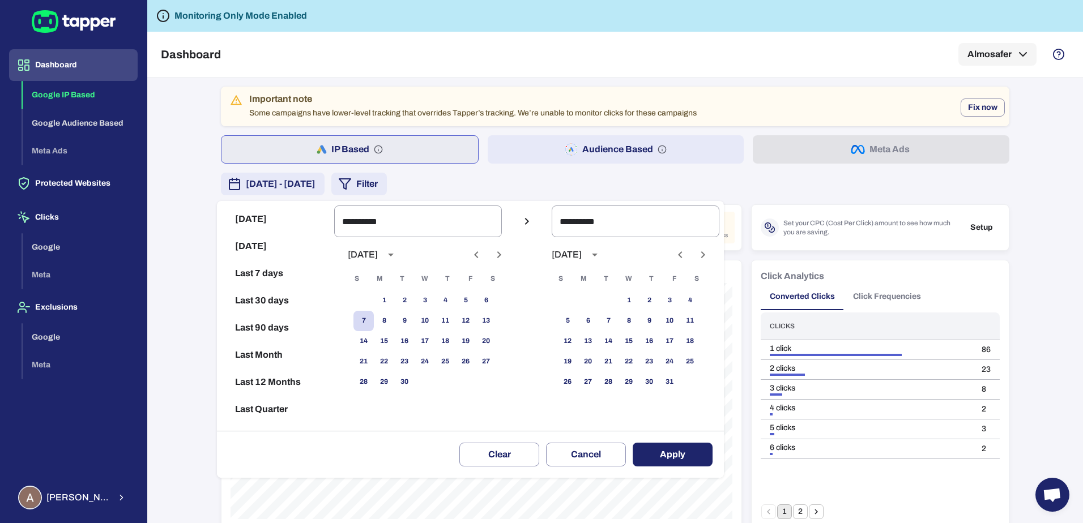  What do you see at coordinates (1053, 495) in the screenshot?
I see `div: Open chat` at bounding box center [1053, 495].